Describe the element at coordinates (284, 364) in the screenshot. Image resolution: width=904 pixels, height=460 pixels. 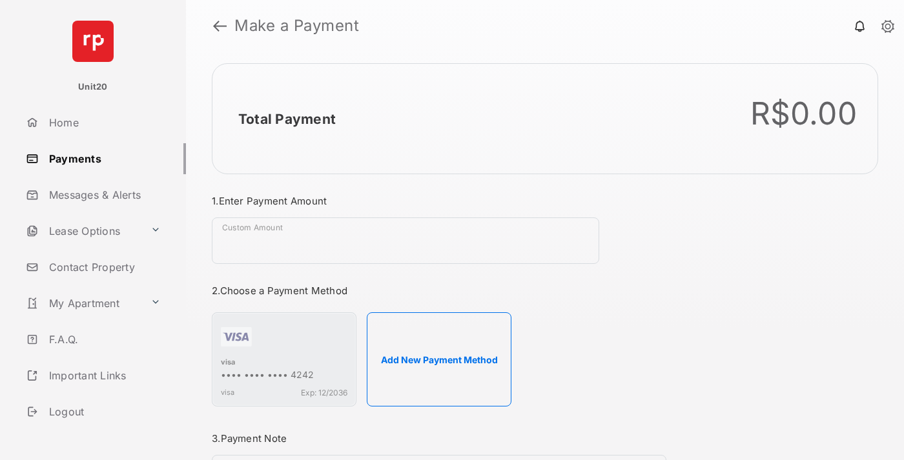
I see `div: visa` at that location.